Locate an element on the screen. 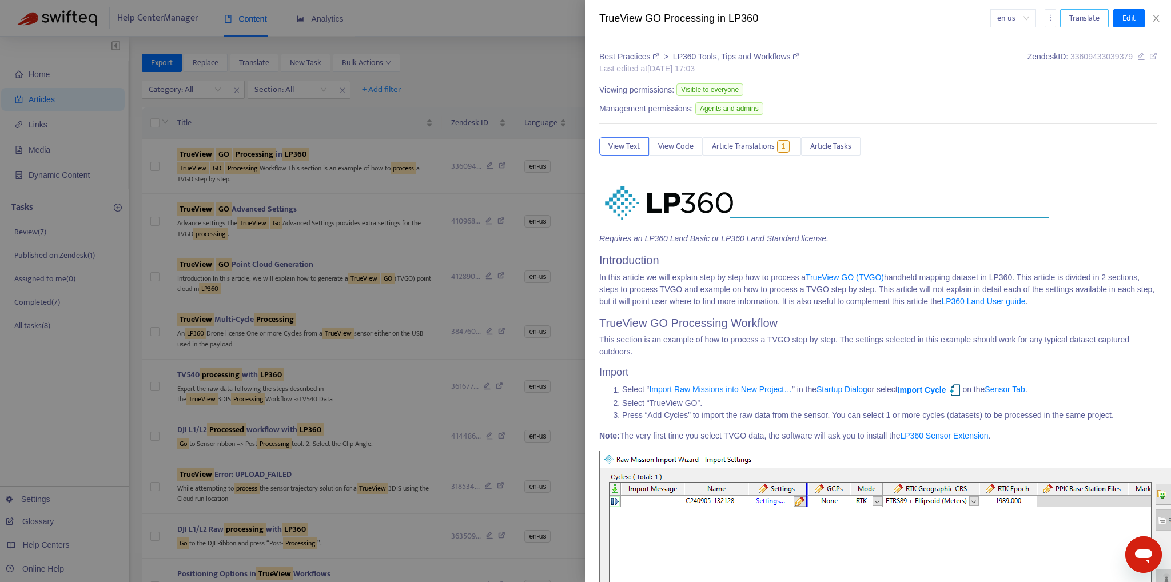 The image size is (1171, 582). span: View Text is located at coordinates (624, 146).